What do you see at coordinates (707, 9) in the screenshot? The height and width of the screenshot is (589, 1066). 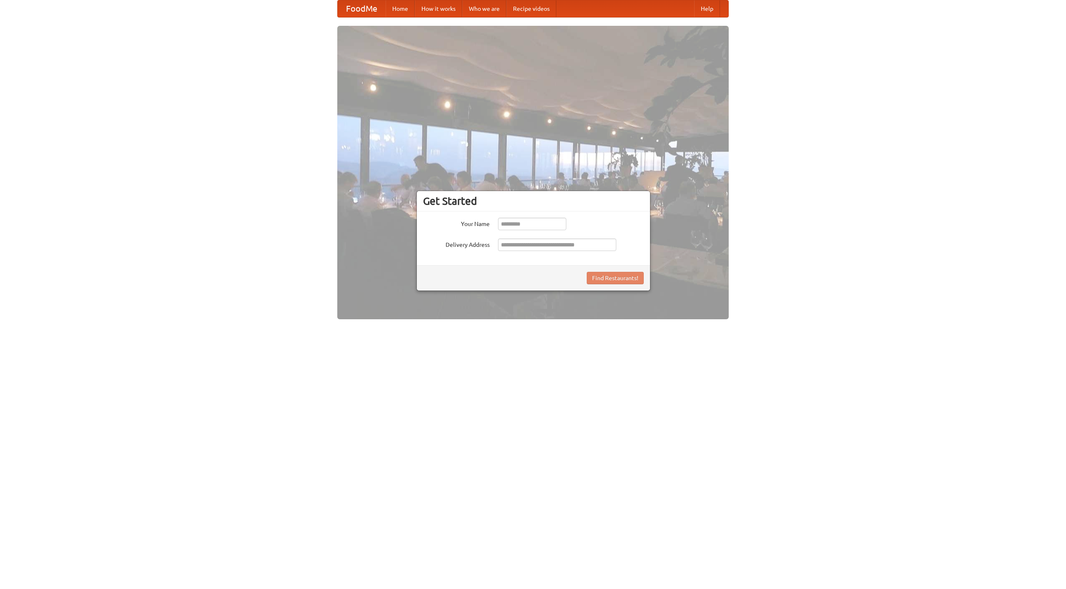 I see `a: Help` at bounding box center [707, 9].